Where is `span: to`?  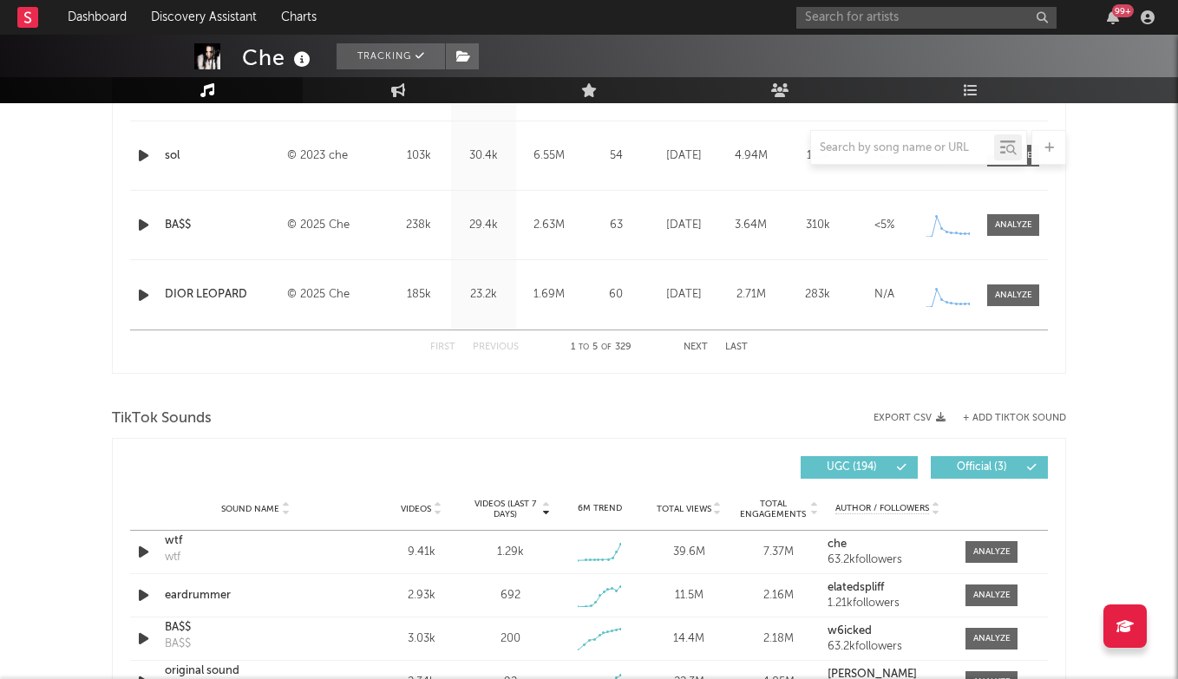 span: to is located at coordinates (584, 347).